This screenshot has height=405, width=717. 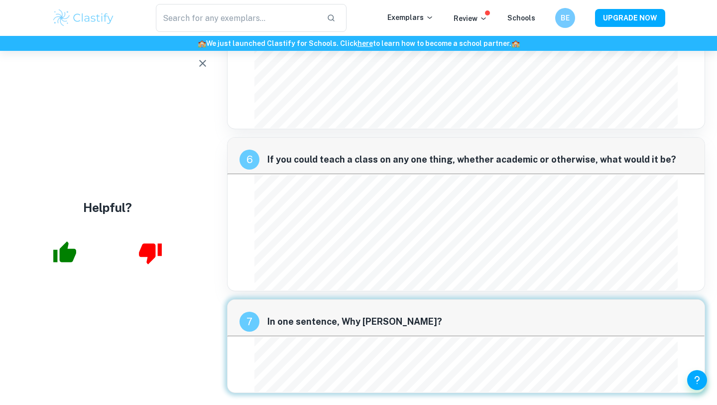 What do you see at coordinates (83, 18) in the screenshot?
I see `a: Clastify logo` at bounding box center [83, 18].